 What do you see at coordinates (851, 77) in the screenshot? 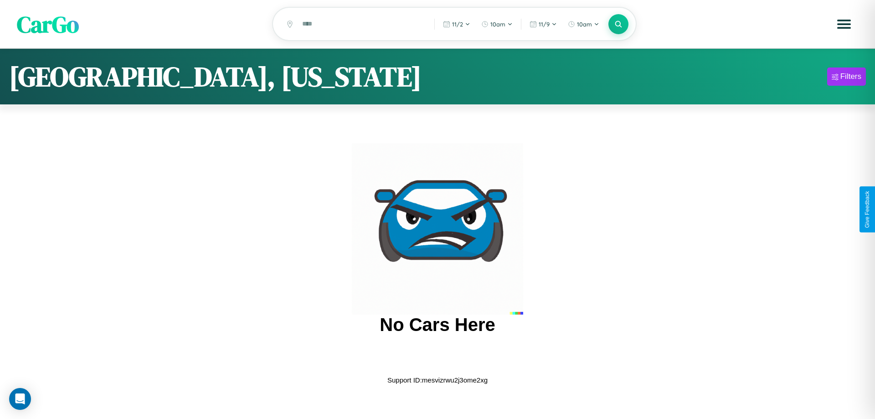
I see `div: Filters` at bounding box center [851, 77].